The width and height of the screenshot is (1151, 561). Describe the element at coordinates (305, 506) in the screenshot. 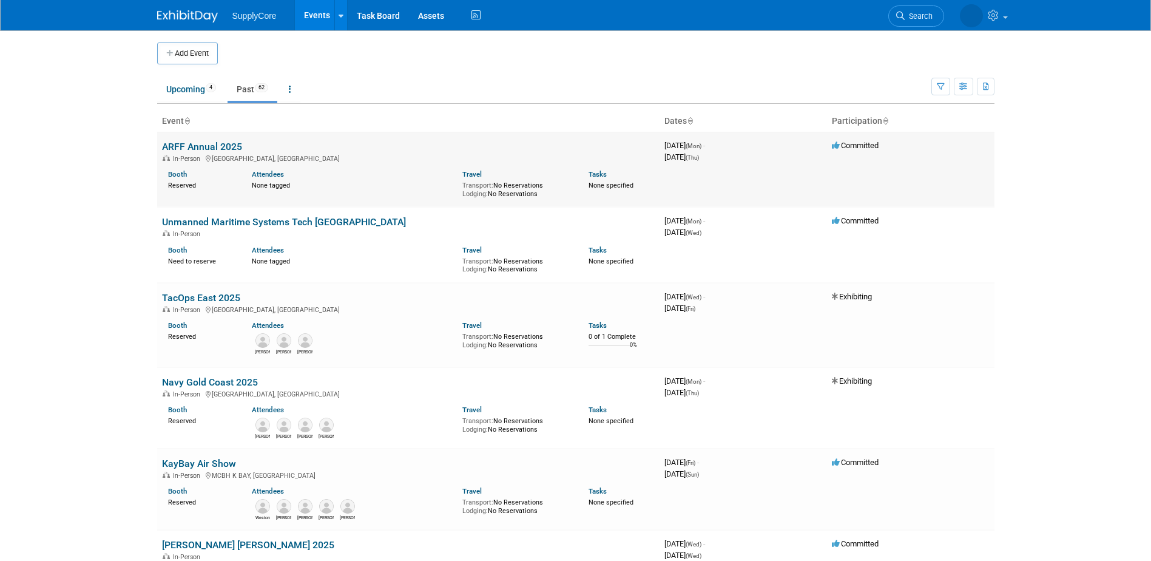

I see `img: Julio Martinez` at that location.